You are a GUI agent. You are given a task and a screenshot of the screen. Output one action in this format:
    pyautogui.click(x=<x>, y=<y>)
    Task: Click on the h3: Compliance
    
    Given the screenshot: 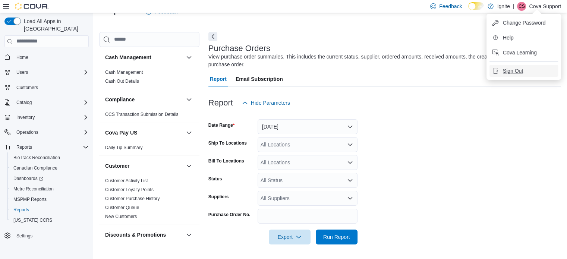 What is the action you would take?
    pyautogui.click(x=120, y=100)
    